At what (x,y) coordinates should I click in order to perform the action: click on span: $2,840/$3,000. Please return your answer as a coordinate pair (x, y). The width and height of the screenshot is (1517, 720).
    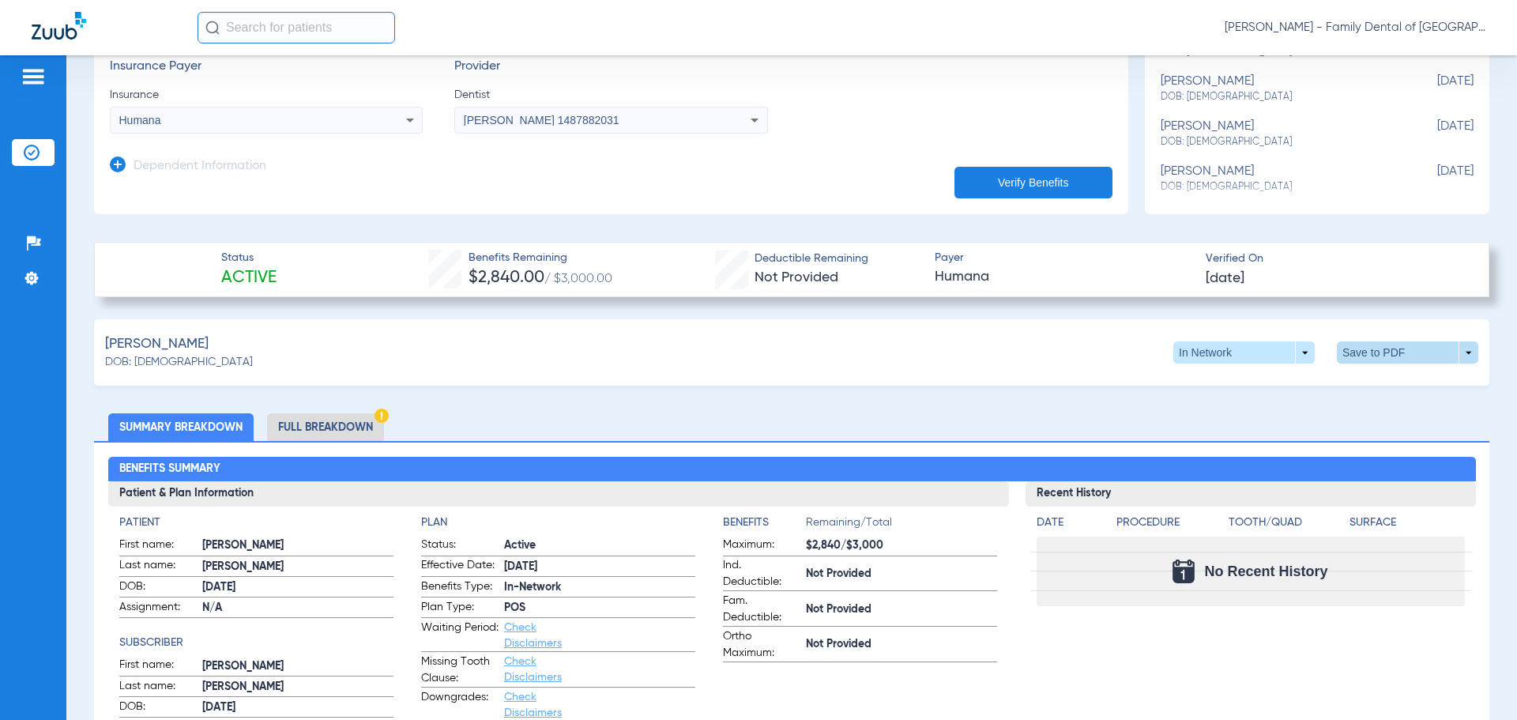
    Looking at the image, I should click on (901, 545).